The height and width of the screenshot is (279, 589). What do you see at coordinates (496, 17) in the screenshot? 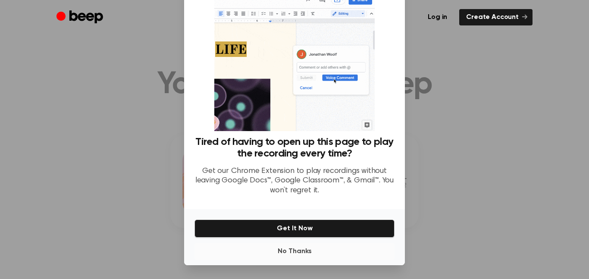
I see `a: Create Account` at bounding box center [496, 17].